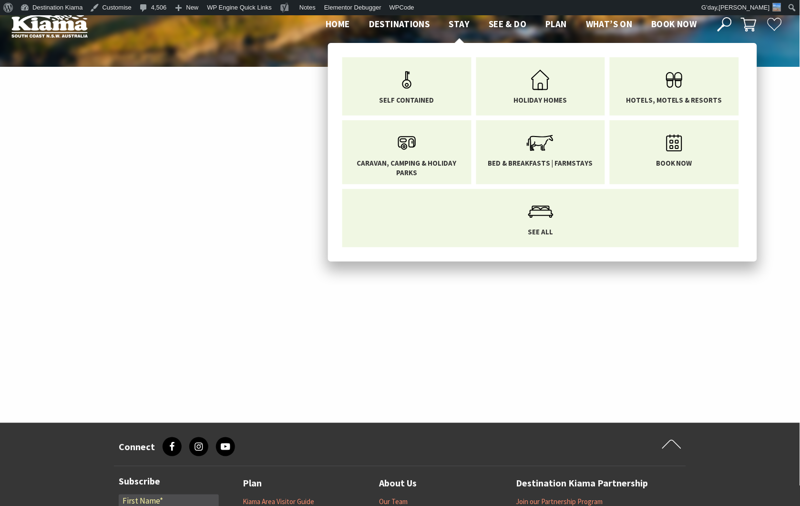  Describe the element at coordinates (674, 100) in the screenshot. I see `span: Hotels, Motels & Resorts` at that location.